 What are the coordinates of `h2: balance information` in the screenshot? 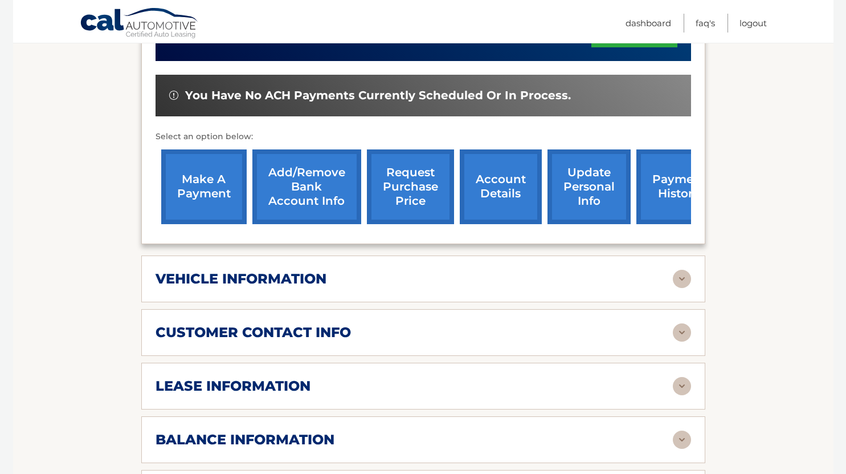 It's located at (245, 439).